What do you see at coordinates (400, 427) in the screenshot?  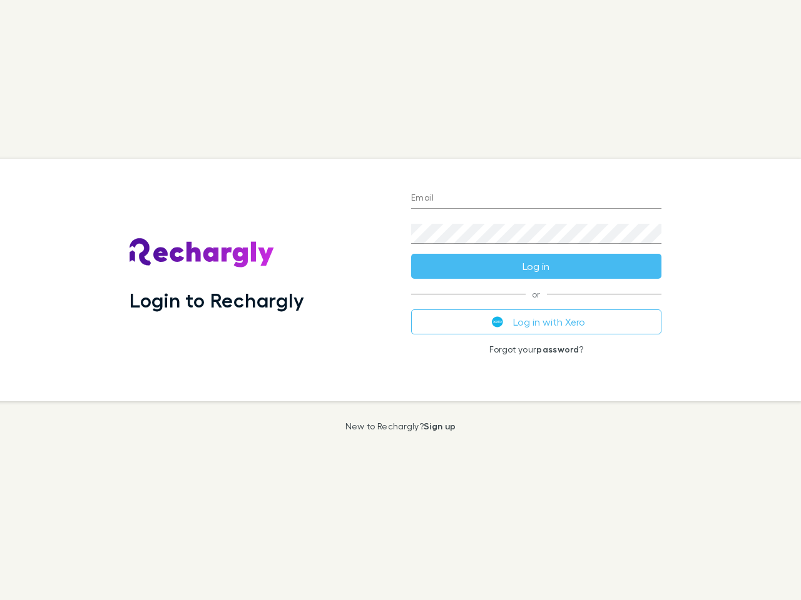 I see `p: New to Rechargly?` at bounding box center [400, 427].